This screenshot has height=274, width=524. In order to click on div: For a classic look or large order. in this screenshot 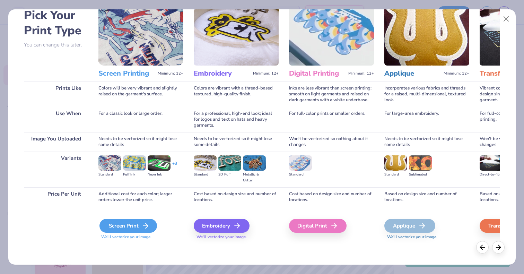, I will do `click(141, 119)`.